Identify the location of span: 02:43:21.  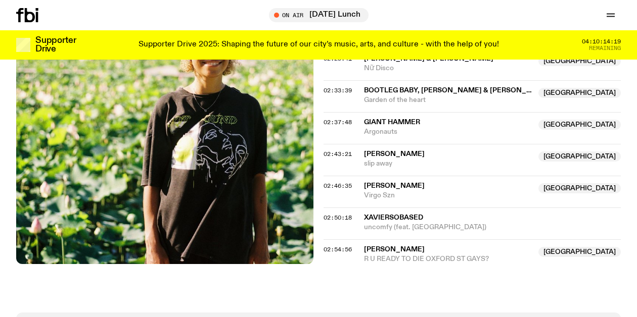
(338, 154).